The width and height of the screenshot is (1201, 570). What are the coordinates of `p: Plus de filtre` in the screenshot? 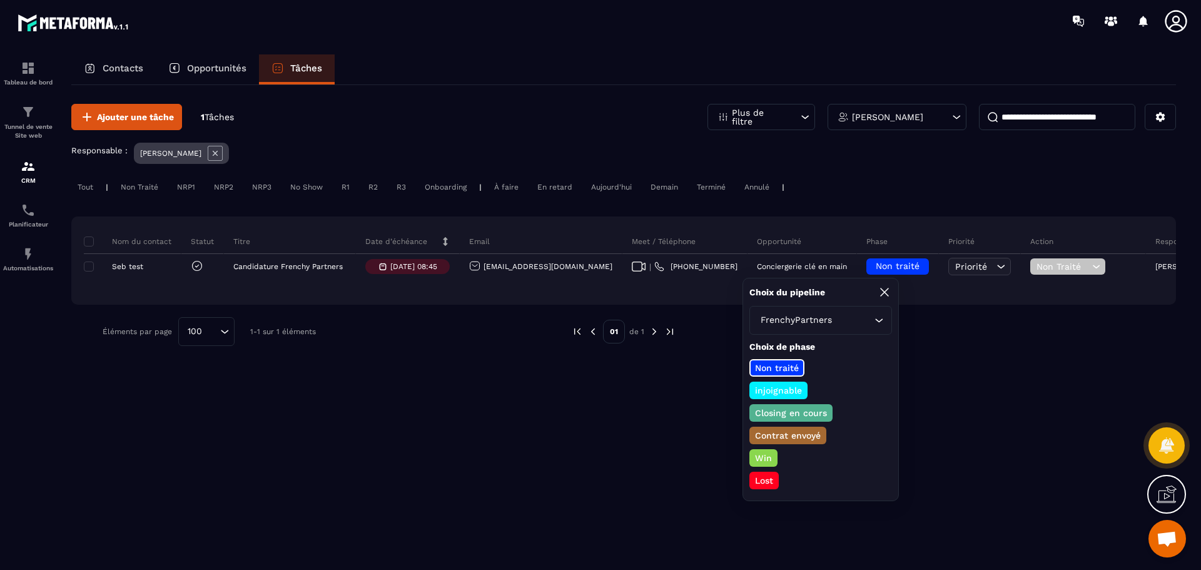 It's located at (760, 117).